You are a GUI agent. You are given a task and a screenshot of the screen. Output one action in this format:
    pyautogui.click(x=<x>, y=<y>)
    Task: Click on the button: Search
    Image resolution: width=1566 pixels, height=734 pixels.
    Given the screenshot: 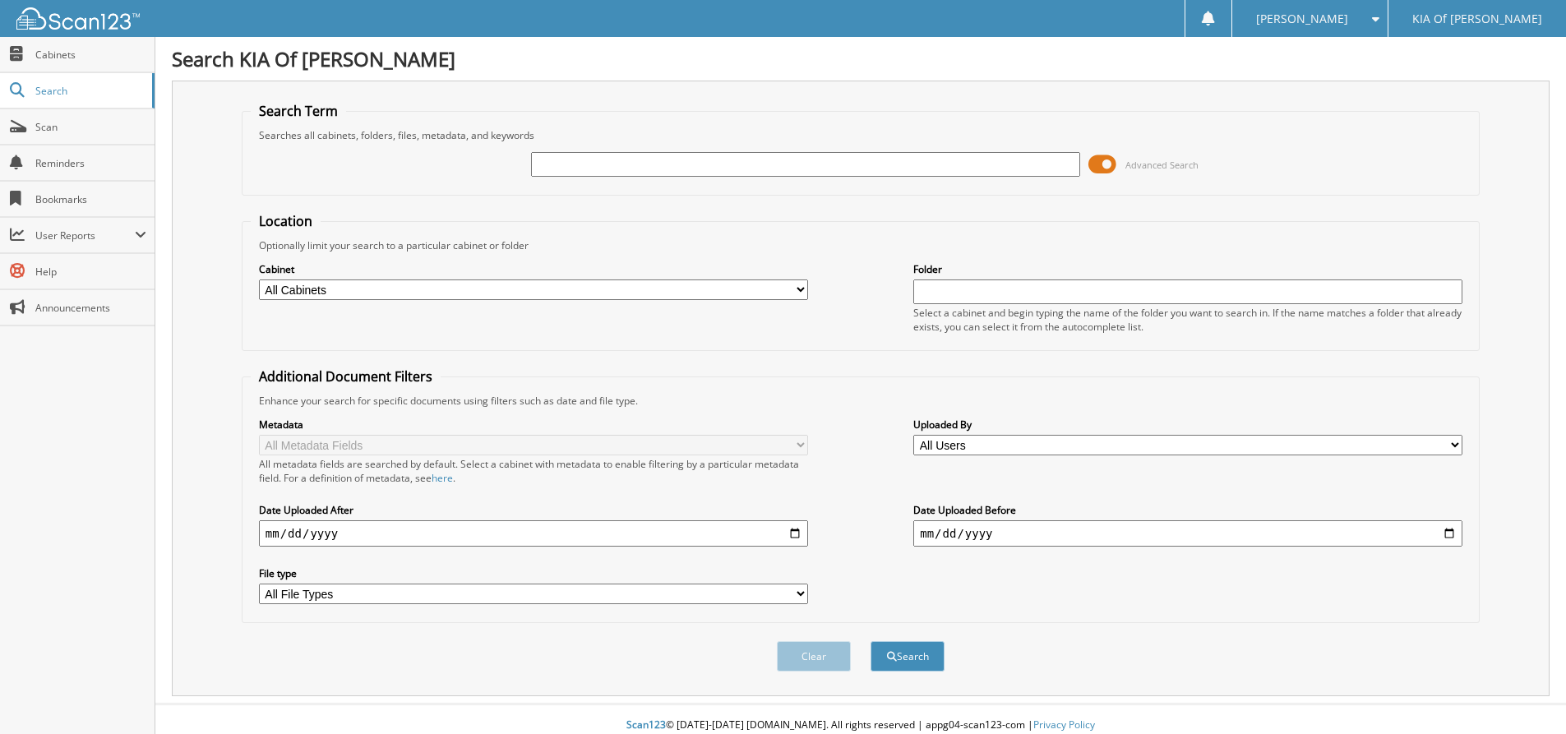 What is the action you would take?
    pyautogui.click(x=908, y=656)
    